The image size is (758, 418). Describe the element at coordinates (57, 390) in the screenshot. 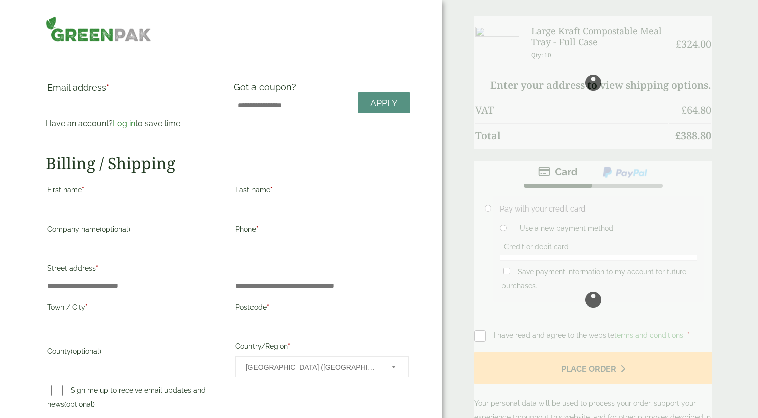

I see `input: Sign me up to receive email updates and news(optional)` at that location.